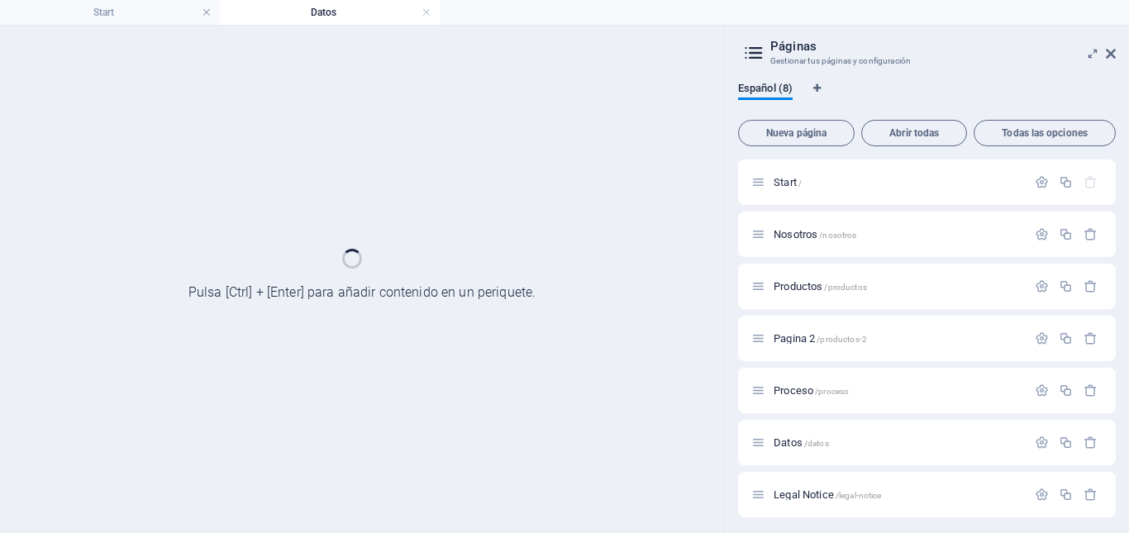 This screenshot has width=1129, height=533. I want to click on h4: Datos, so click(330, 12).